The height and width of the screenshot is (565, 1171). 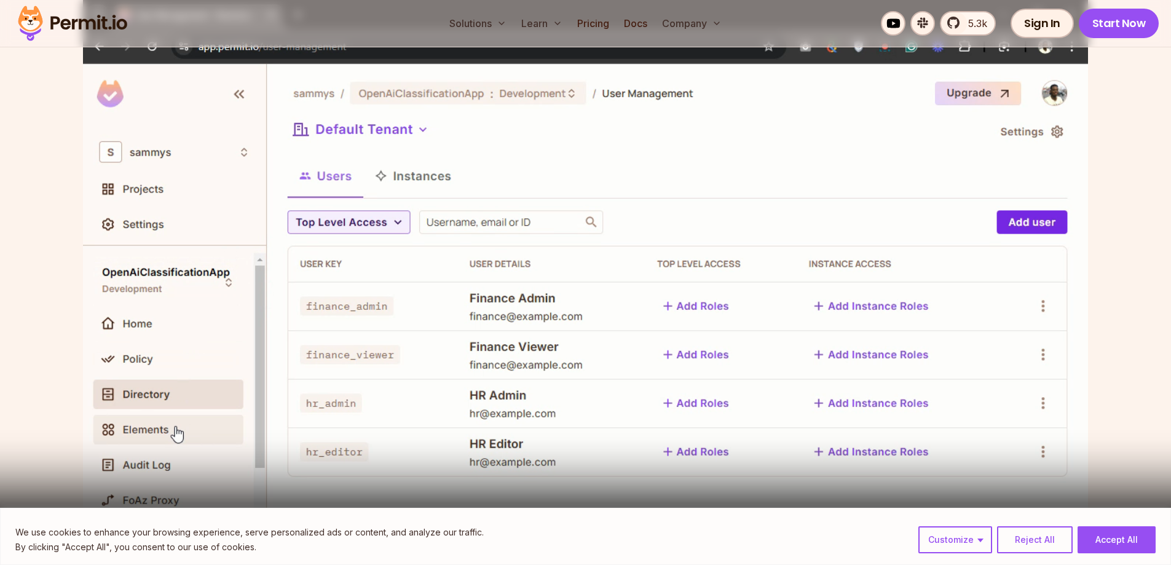 What do you see at coordinates (249, 547) in the screenshot?
I see `p: By clicking "Accept All", you consent to our use of cookies.` at bounding box center [249, 547].